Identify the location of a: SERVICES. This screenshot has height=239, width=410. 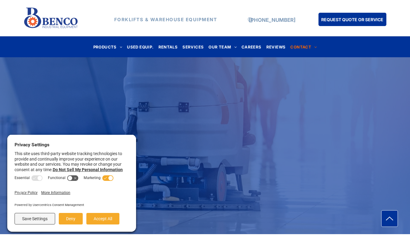
(193, 47).